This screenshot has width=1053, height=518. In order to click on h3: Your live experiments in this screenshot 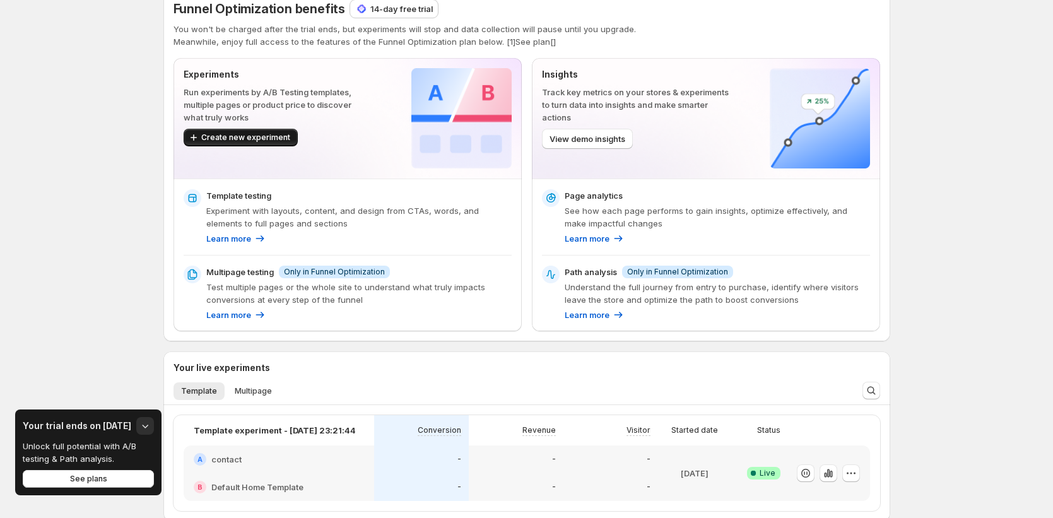, I will do `click(221, 368)`.